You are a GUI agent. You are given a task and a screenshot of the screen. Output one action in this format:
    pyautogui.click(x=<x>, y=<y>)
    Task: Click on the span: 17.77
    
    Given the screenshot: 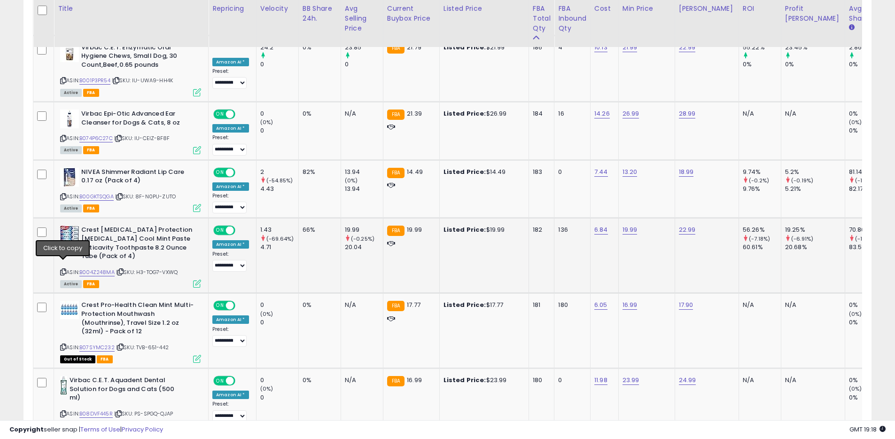 What is the action you would take?
    pyautogui.click(x=413, y=304)
    